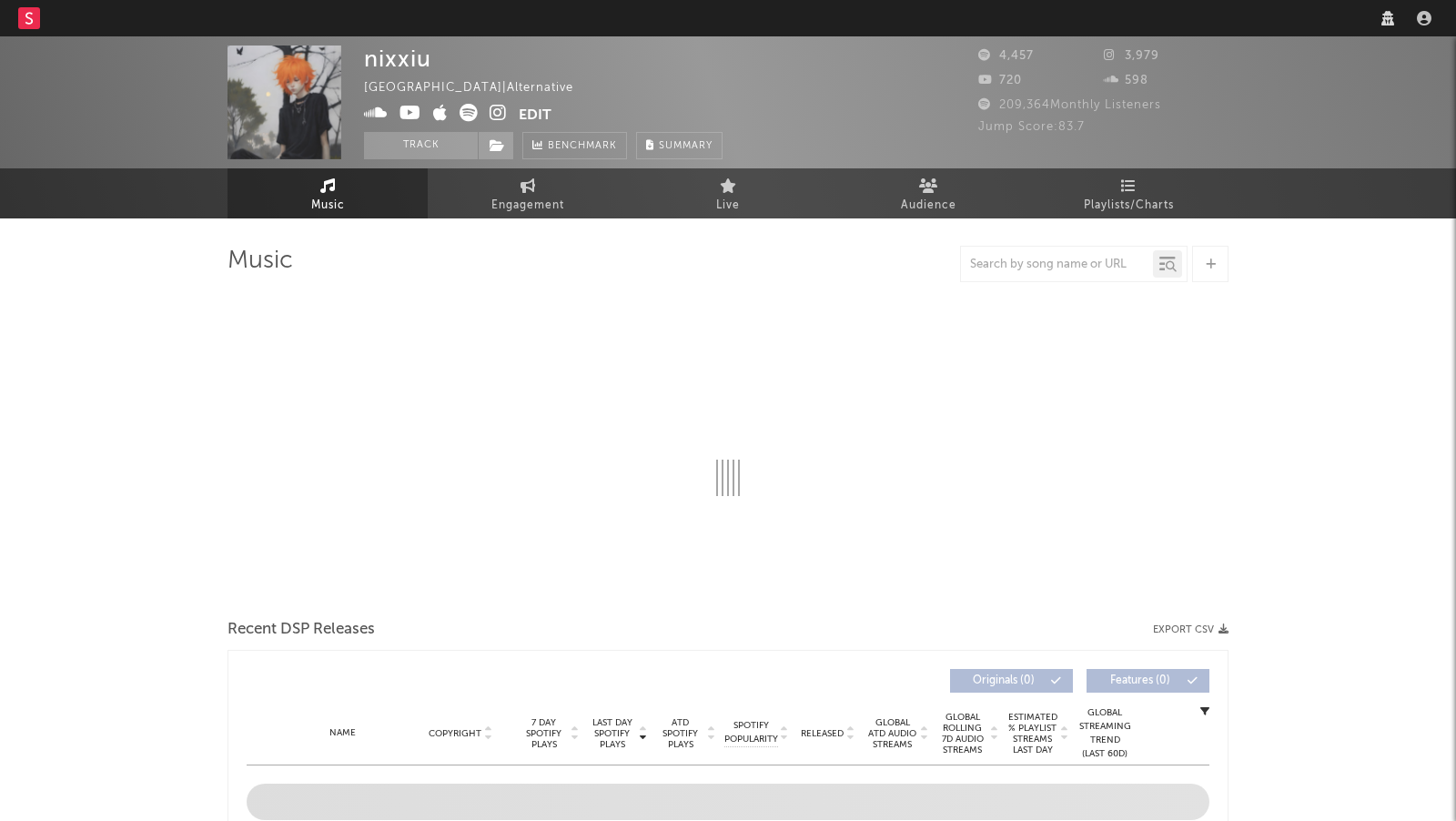 Image resolution: width=1456 pixels, height=821 pixels. Describe the element at coordinates (1057, 265) in the screenshot. I see `input: Search by song name or URL` at that location.